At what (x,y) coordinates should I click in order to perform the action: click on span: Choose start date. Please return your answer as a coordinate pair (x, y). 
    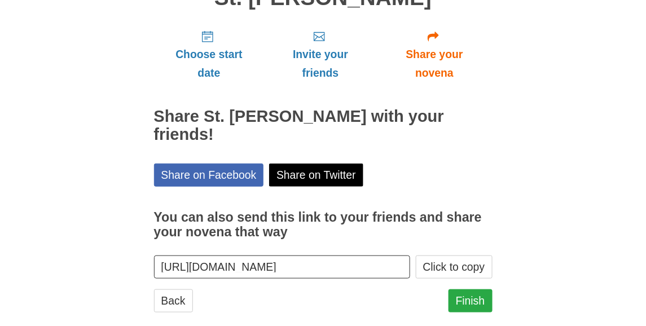
    Looking at the image, I should click on (209, 64).